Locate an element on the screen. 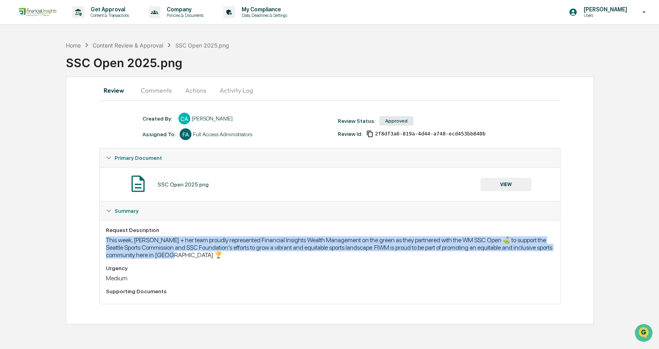 The image size is (659, 349). span: Preclearance is located at coordinates (33, 103).